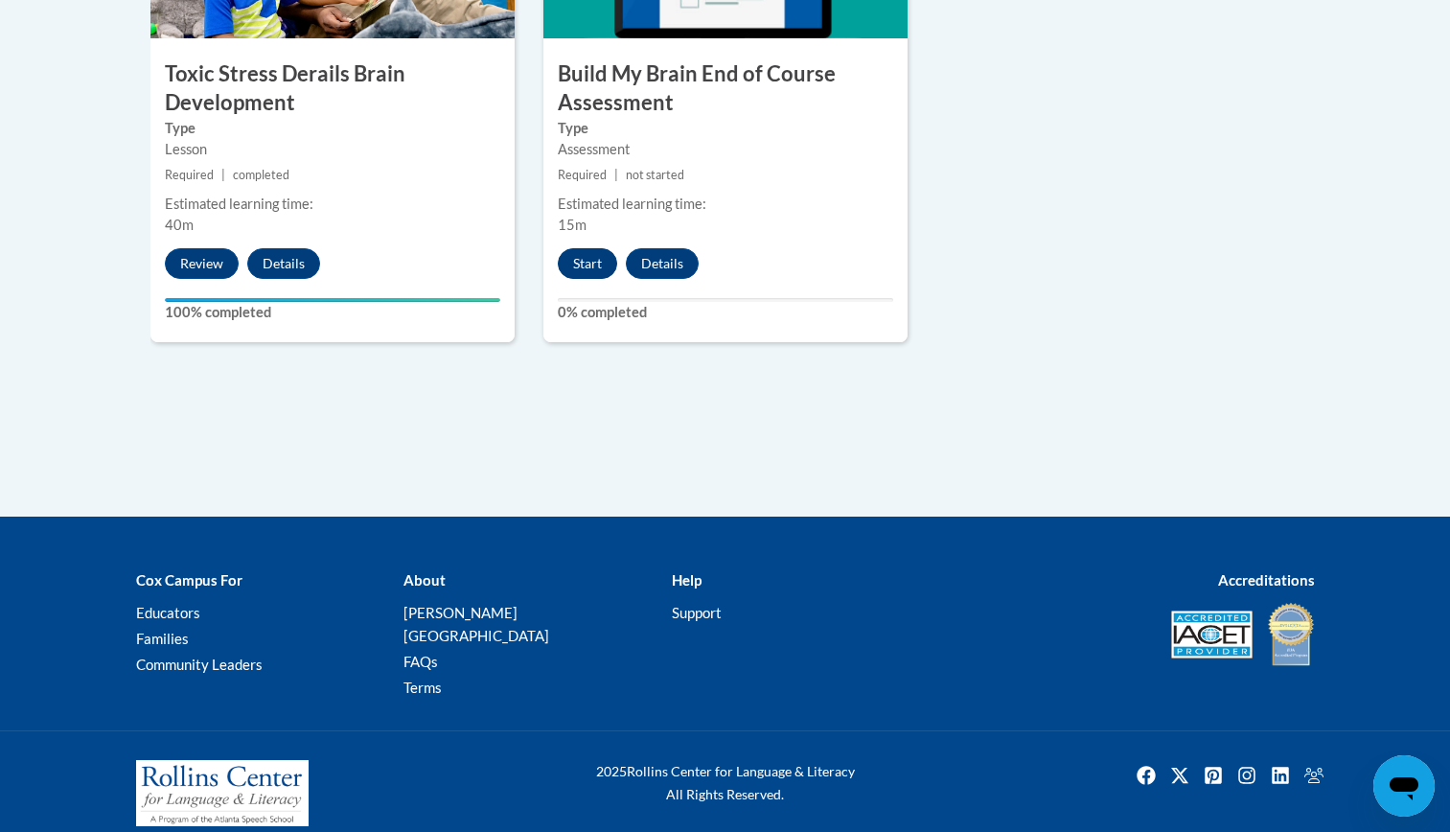 The image size is (1450, 832). I want to click on img: Rollins Center for Language & Literacy - A Program of the Atlanta Speech School, so click(222, 793).